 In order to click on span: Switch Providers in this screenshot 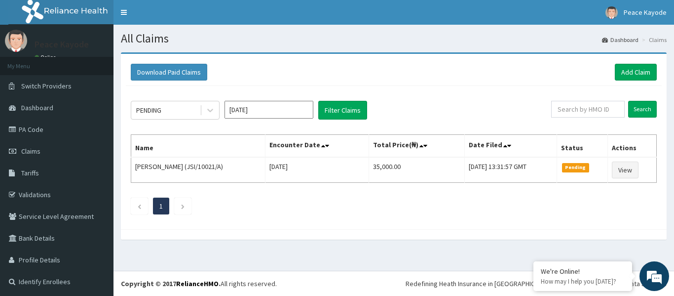, I will do `click(46, 86)`.